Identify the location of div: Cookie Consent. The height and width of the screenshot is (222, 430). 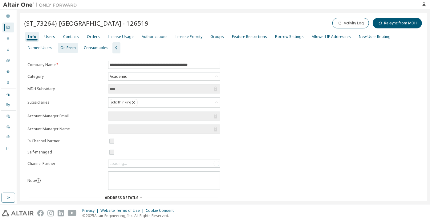
(162, 210).